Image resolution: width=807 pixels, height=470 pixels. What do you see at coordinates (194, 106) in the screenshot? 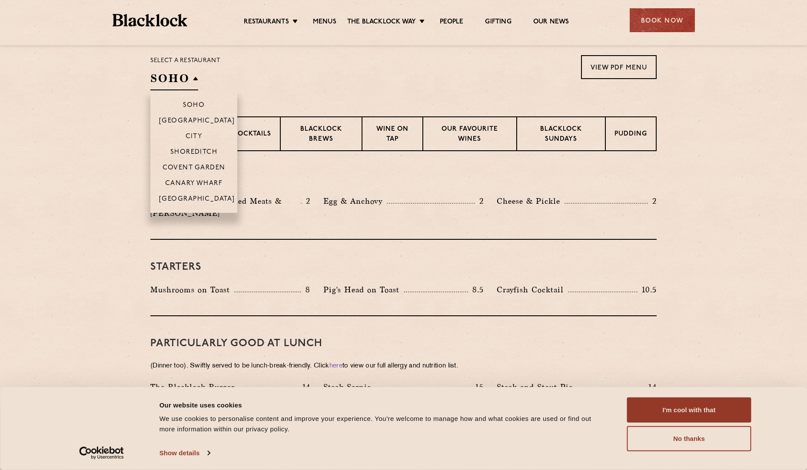
I see `p: Soho` at bounding box center [194, 106].